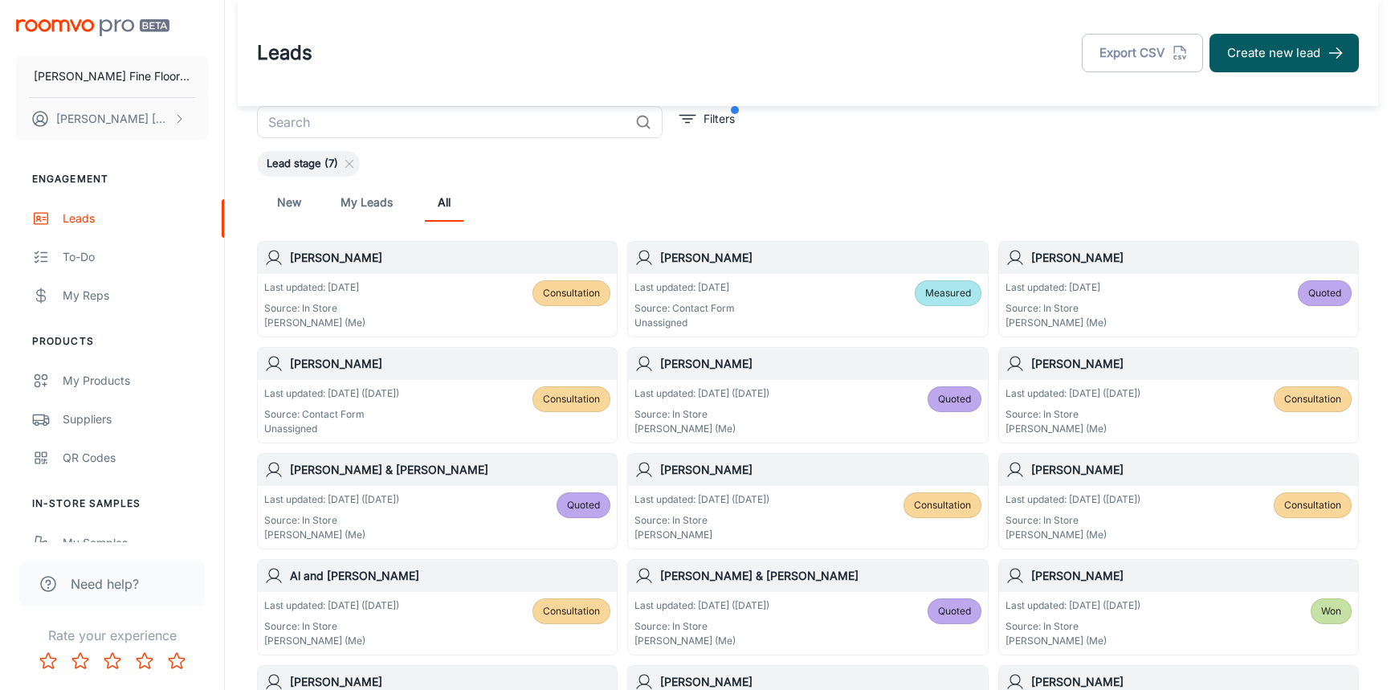  What do you see at coordinates (48, 661) in the screenshot?
I see `button: Rate 1 star` at bounding box center [48, 661].